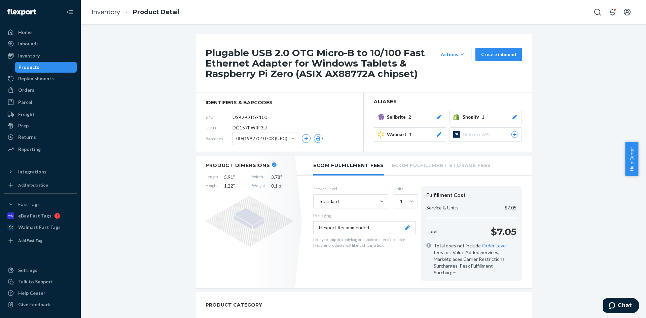  Describe the element at coordinates (26, 90) in the screenshot. I see `div: Orders` at that location.